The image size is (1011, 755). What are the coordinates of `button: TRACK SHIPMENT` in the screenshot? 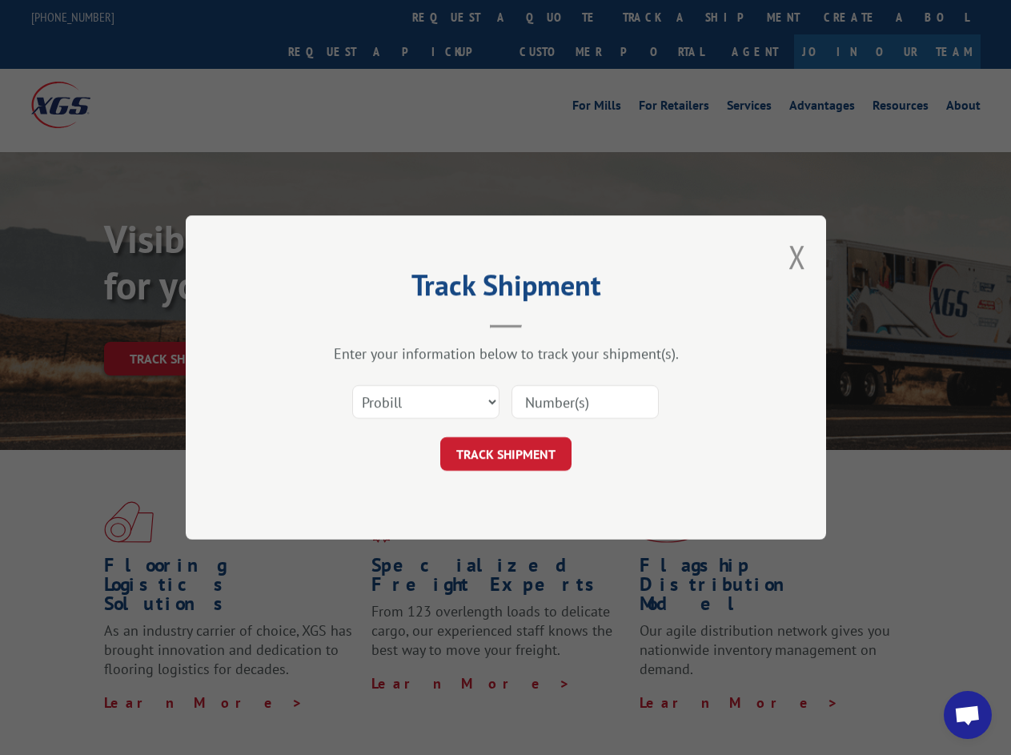 It's located at (506, 454).